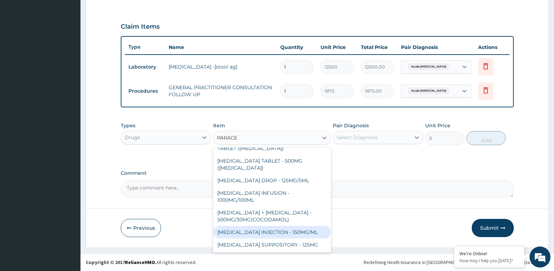 The height and width of the screenshot is (271, 554). What do you see at coordinates (337, 47) in the screenshot?
I see `th: Unit Price` at bounding box center [337, 47].